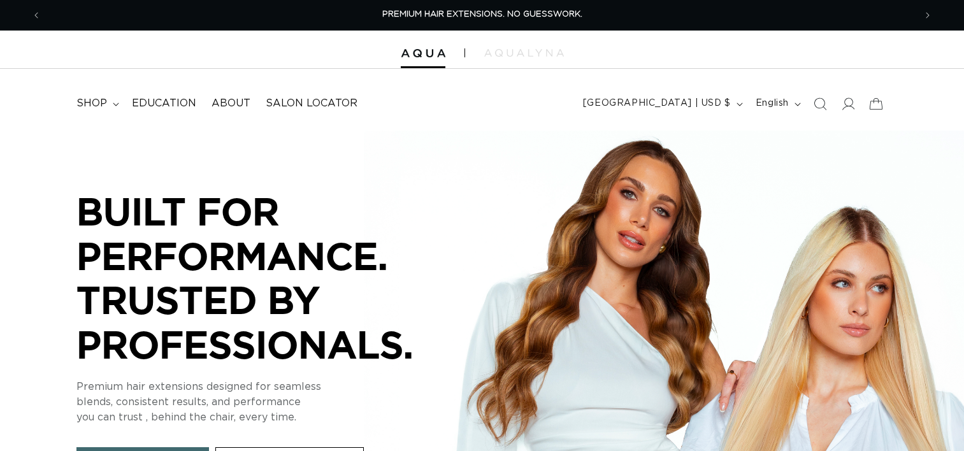  What do you see at coordinates (92, 103) in the screenshot?
I see `span: shop` at bounding box center [92, 103].